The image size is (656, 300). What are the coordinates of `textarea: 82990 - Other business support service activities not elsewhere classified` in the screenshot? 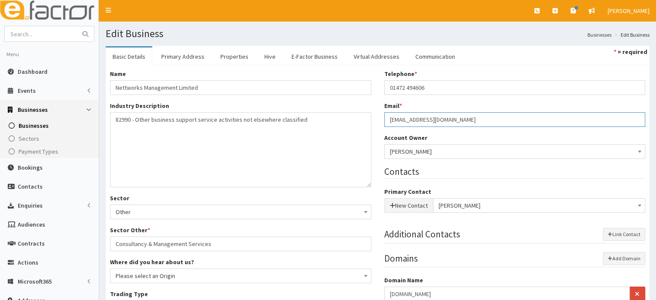 It's located at (241, 150).